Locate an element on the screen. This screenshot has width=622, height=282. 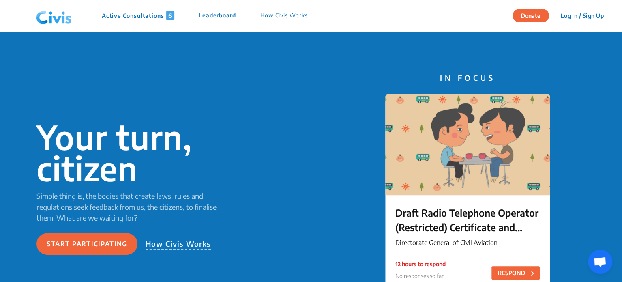
img: navlogo.png is located at coordinates (54, 16).